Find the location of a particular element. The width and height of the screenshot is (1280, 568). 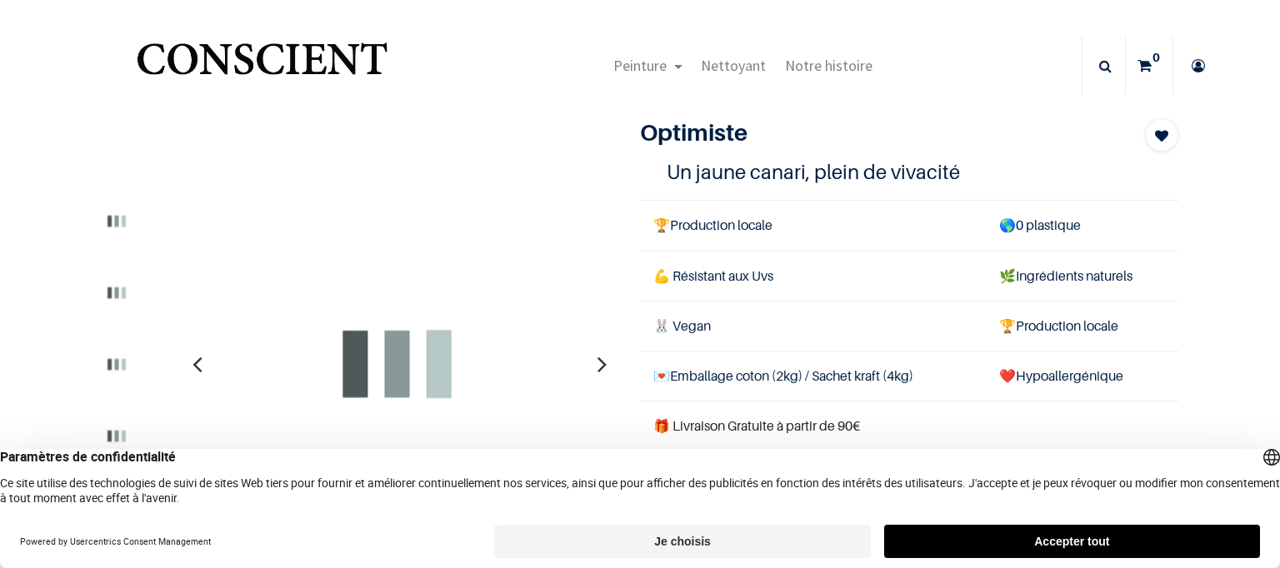

span: 💪 Résistant aux Uvs is located at coordinates (713, 276).